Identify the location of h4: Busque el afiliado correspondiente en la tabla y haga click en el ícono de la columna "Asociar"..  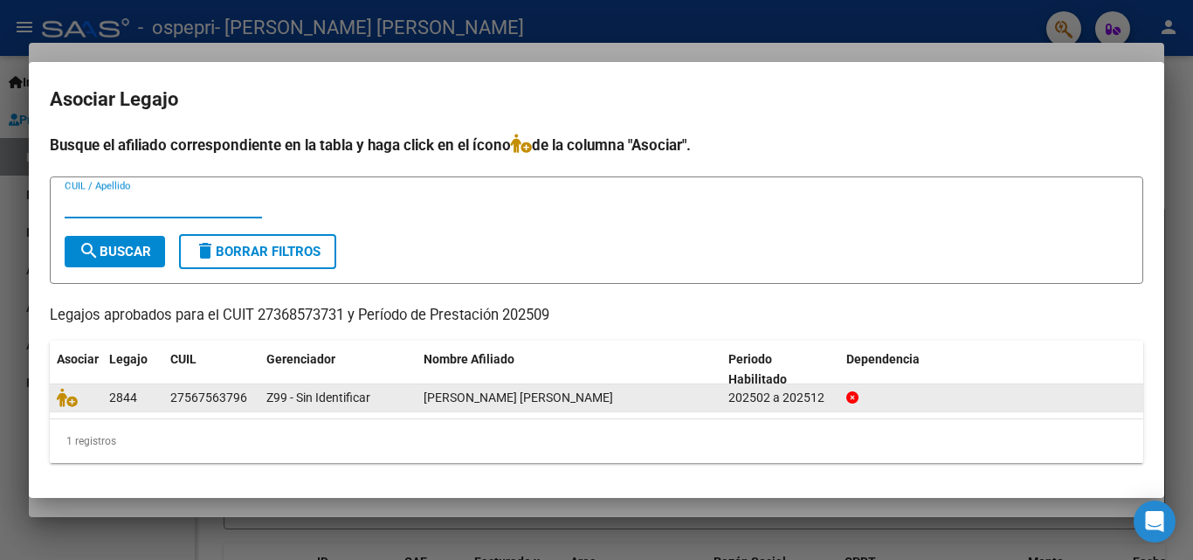
(596, 145).